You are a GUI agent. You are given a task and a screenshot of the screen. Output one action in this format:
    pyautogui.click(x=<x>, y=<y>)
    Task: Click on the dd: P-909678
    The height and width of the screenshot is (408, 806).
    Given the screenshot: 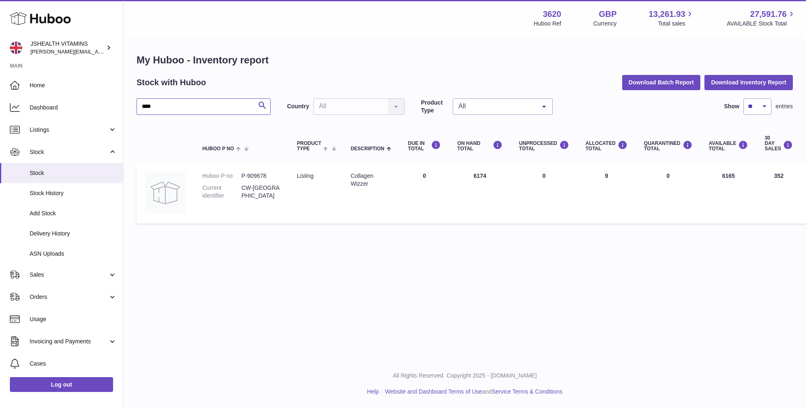 What is the action you would take?
    pyautogui.click(x=261, y=176)
    